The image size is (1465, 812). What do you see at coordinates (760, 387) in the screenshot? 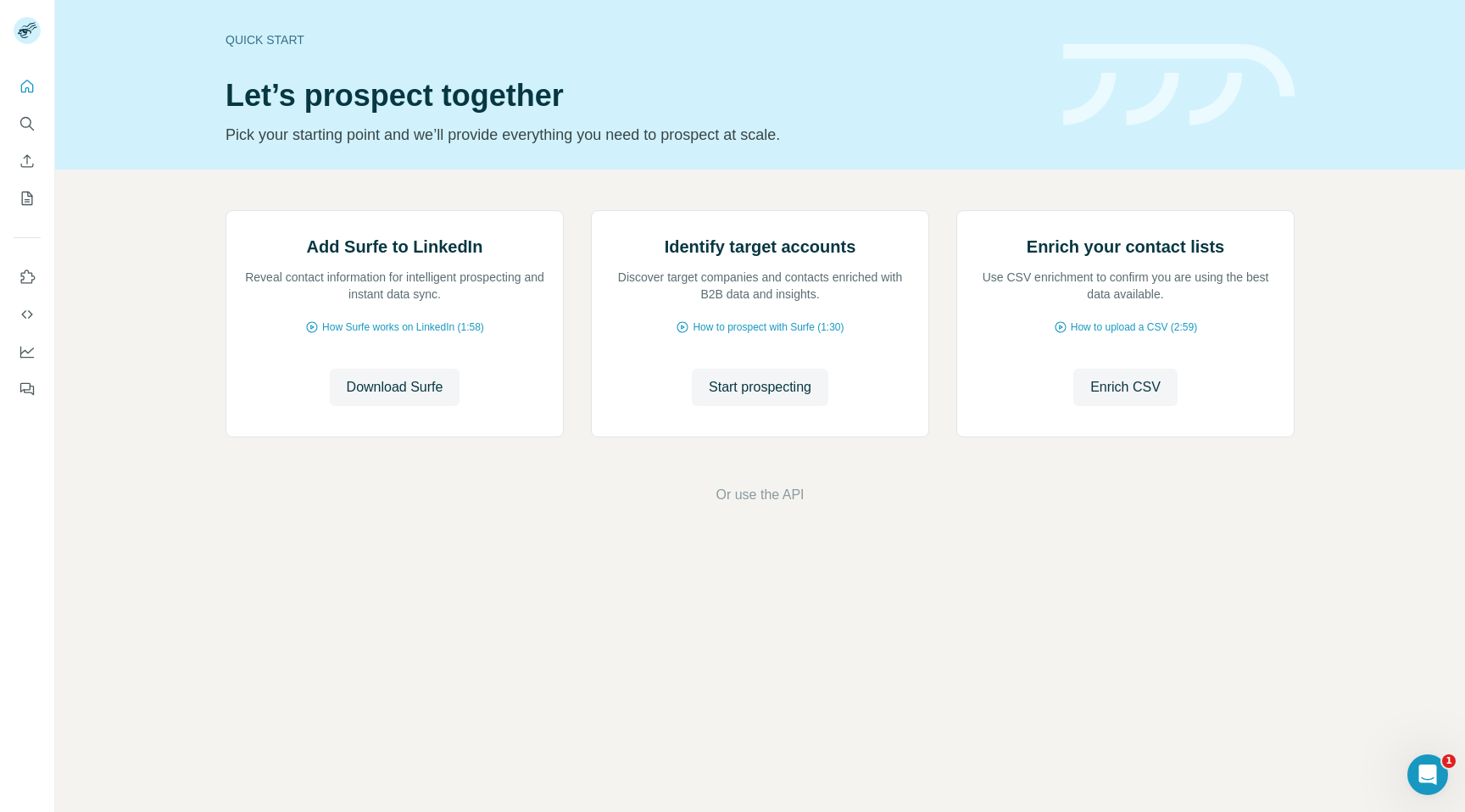
I see `span: Start prospecting` at bounding box center [760, 387].